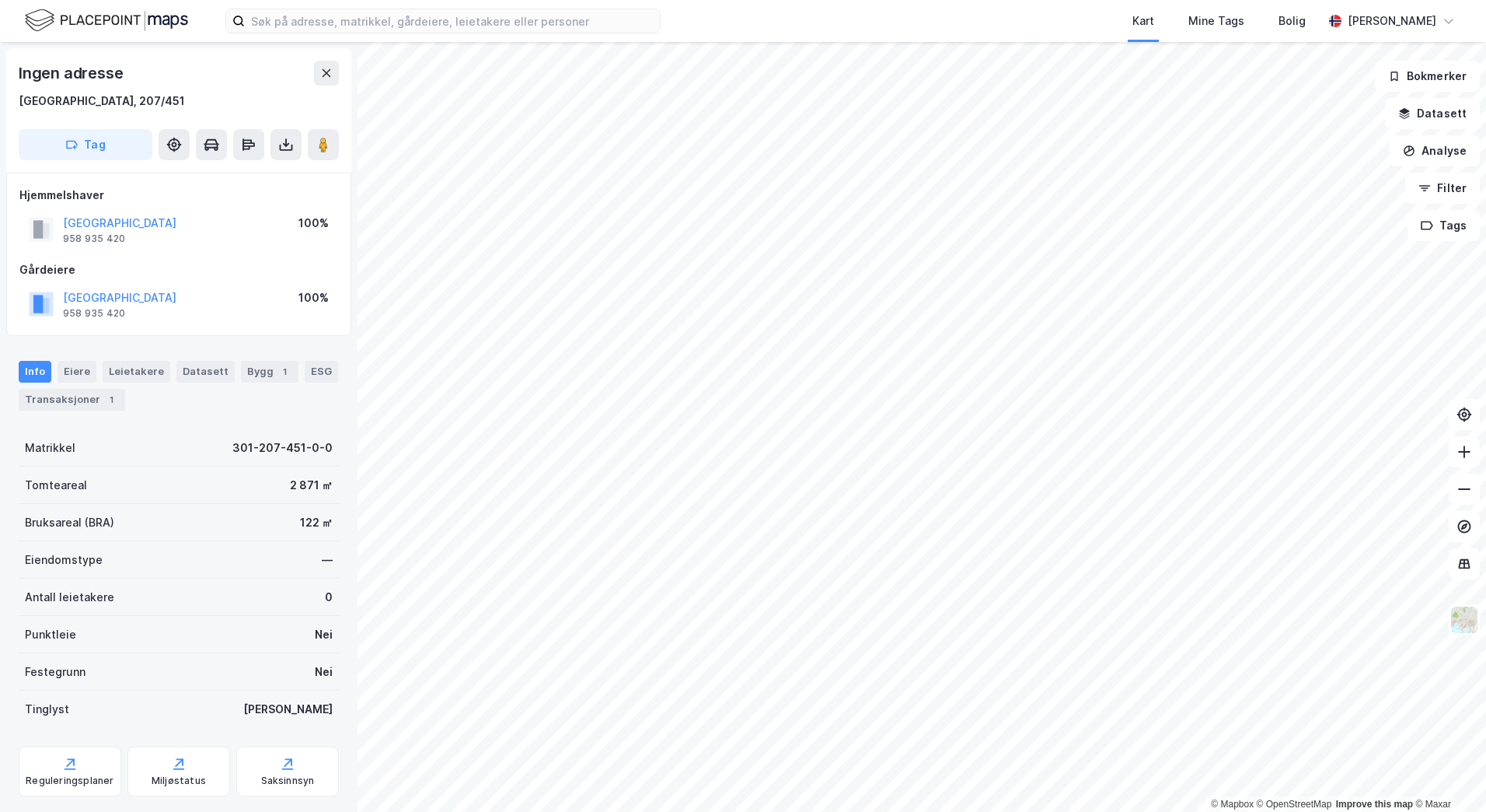 The image size is (1486, 812). I want to click on div: Eiendomstype, so click(64, 559).